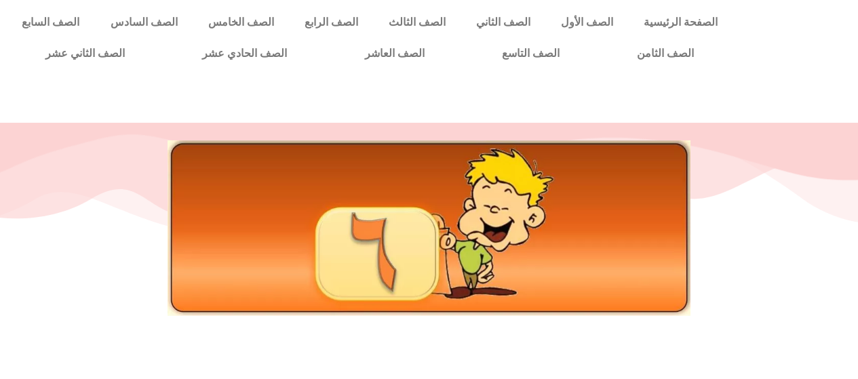  What do you see at coordinates (244, 54) in the screenshot?
I see `a: الصف الحادي عشر` at bounding box center [244, 54].